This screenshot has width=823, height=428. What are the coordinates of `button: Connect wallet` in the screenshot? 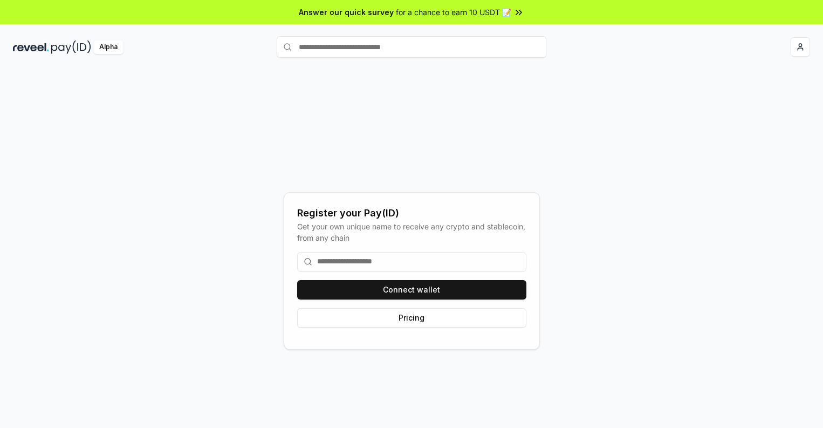 It's located at (412, 290).